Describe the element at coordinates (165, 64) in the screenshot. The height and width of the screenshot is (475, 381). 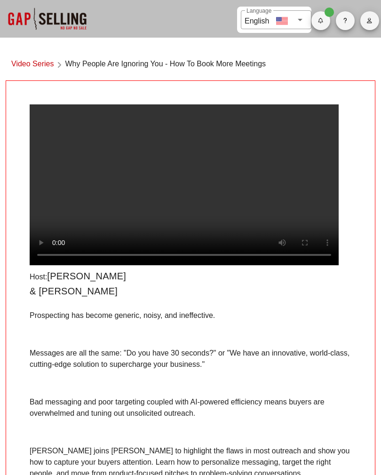
I see `span: Why People Are Ignoring You - How To Book More Meetings` at that location.